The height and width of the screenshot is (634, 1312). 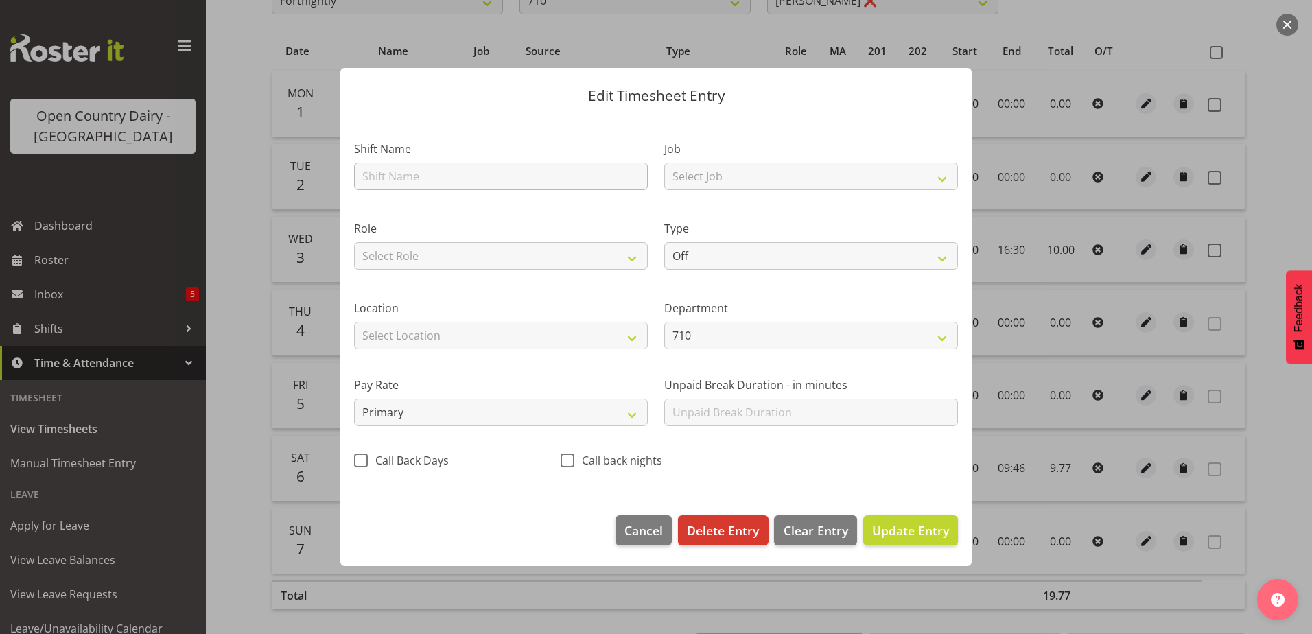 What do you see at coordinates (816, 531) in the screenshot?
I see `span: Clear Entry` at bounding box center [816, 531].